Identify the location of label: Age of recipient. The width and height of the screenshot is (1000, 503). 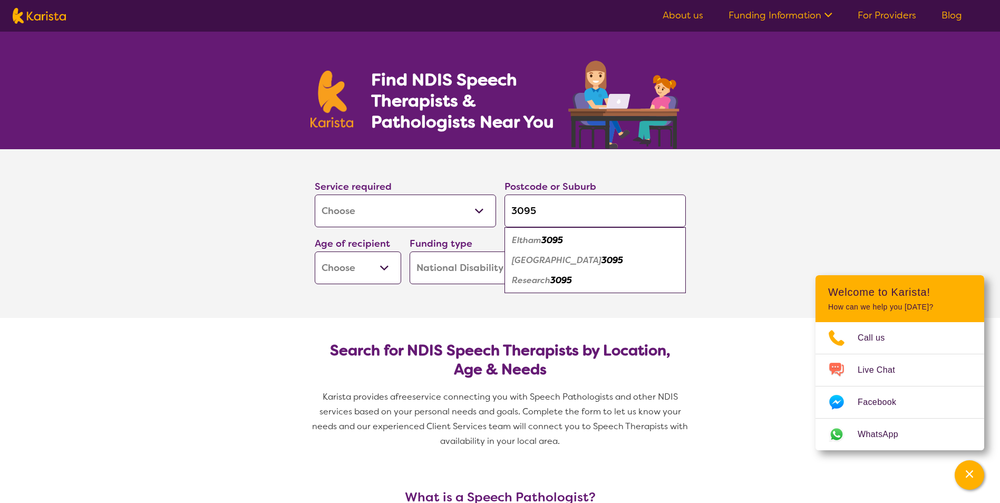
(352, 244).